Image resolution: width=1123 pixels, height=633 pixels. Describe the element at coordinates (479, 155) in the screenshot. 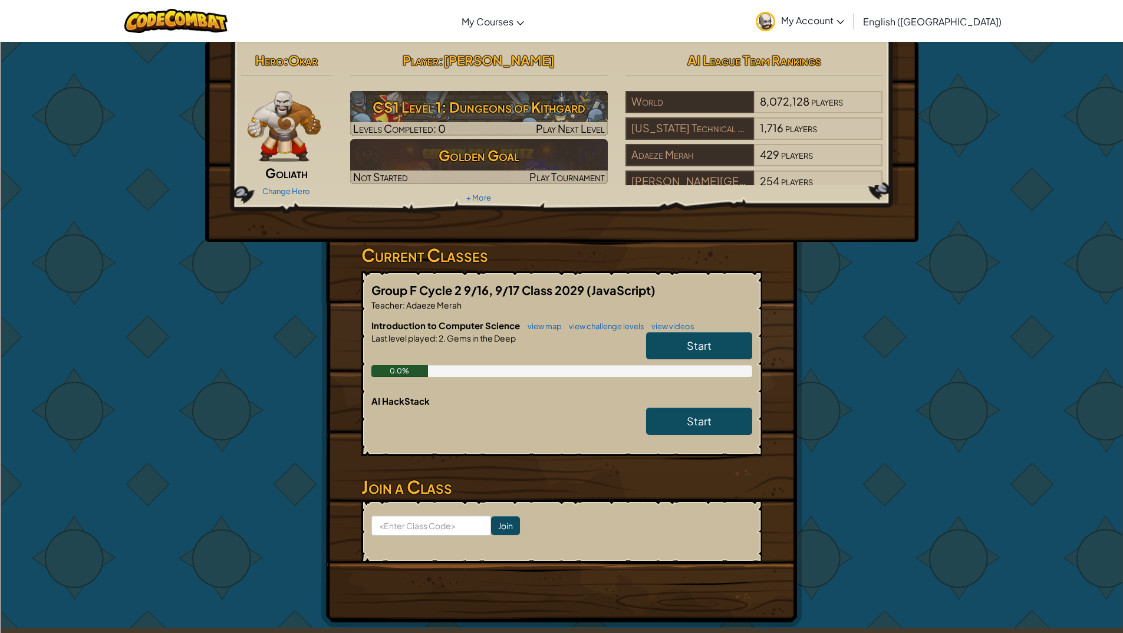

I see `h3: Golden Goal` at that location.